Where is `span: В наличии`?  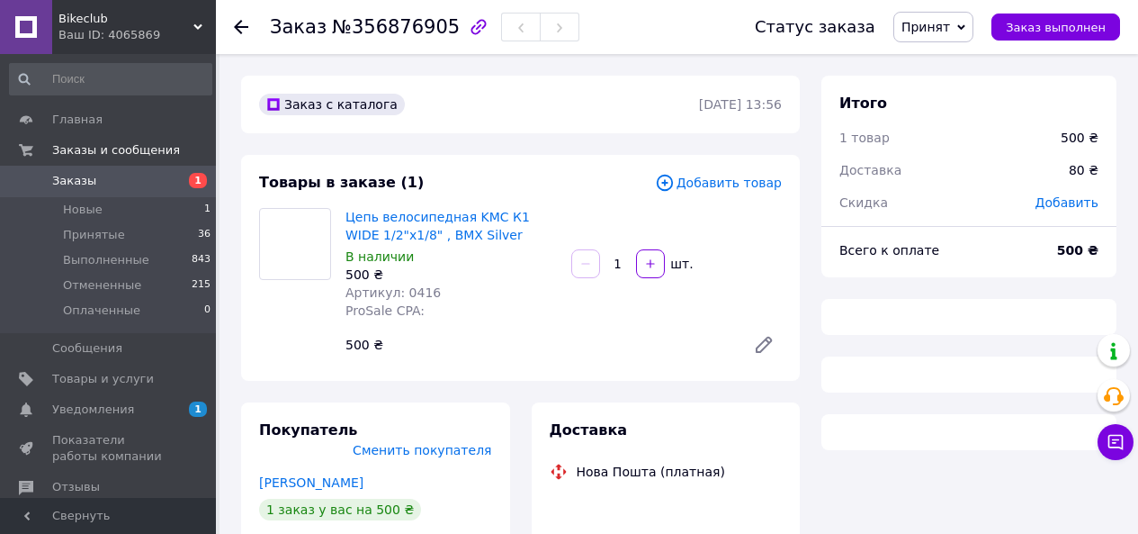
span: В наличии is located at coordinates (380, 256).